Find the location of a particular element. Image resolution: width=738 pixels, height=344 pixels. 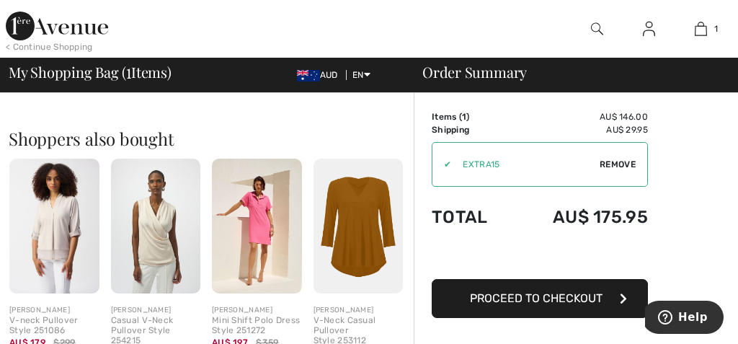

span: EN is located at coordinates (361, 75).